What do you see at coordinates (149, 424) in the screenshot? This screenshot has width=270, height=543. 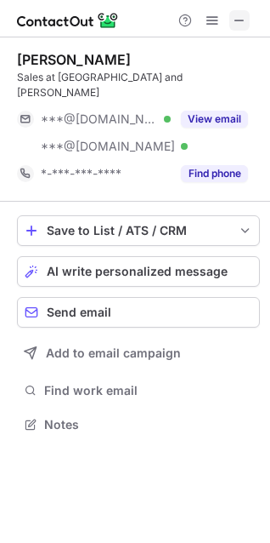 I see `span: Notes` at bounding box center [149, 424].